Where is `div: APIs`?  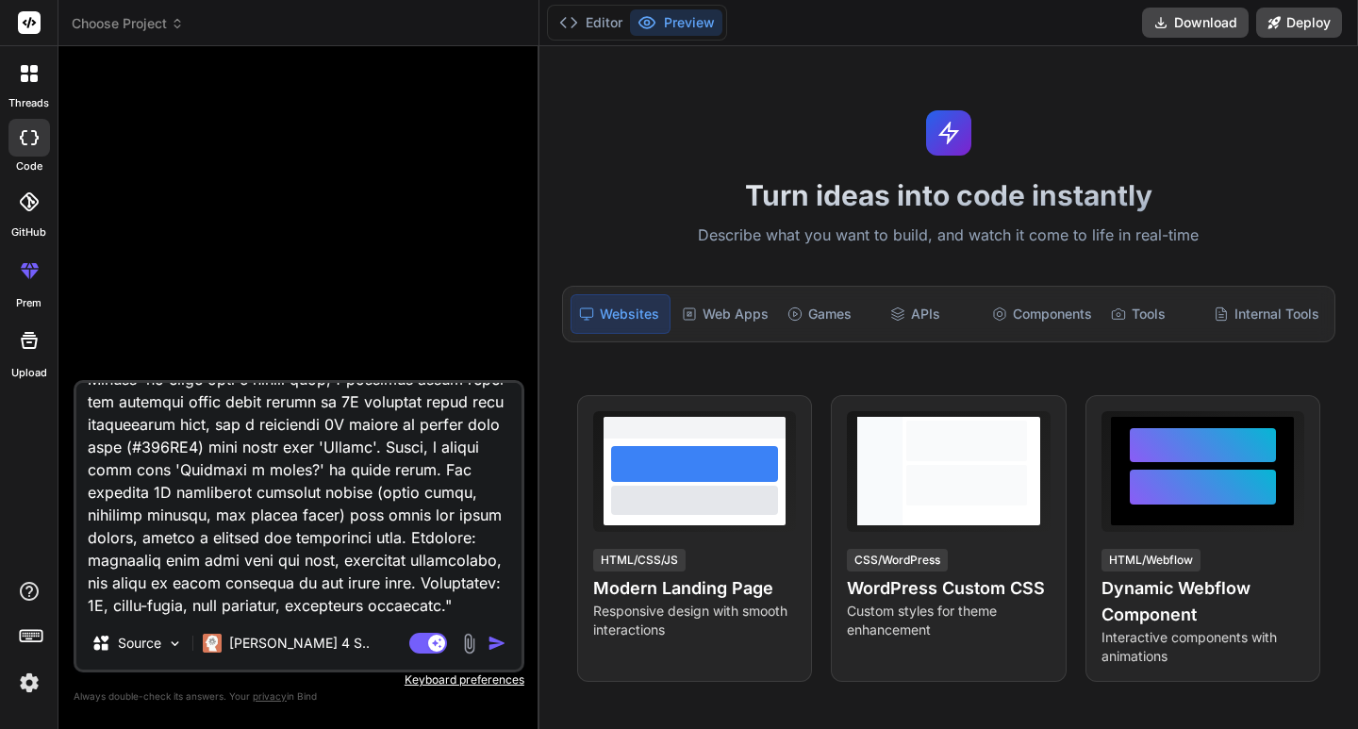
div: APIs is located at coordinates (931, 314).